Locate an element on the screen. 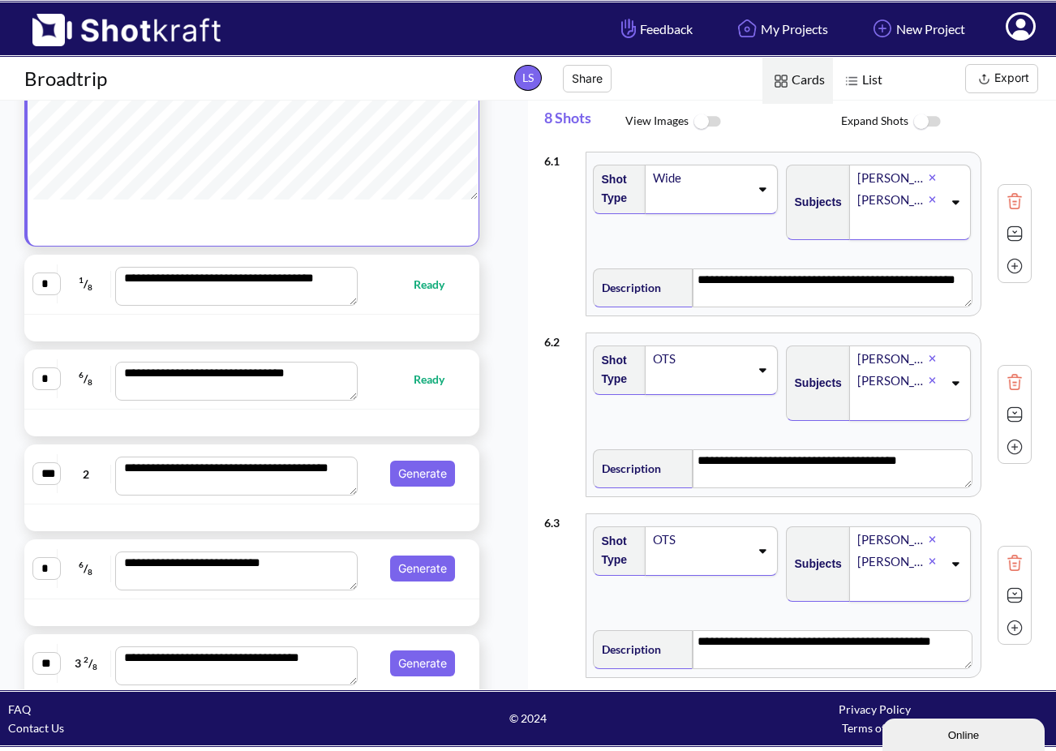  span: 1 is located at coordinates (81, 280).